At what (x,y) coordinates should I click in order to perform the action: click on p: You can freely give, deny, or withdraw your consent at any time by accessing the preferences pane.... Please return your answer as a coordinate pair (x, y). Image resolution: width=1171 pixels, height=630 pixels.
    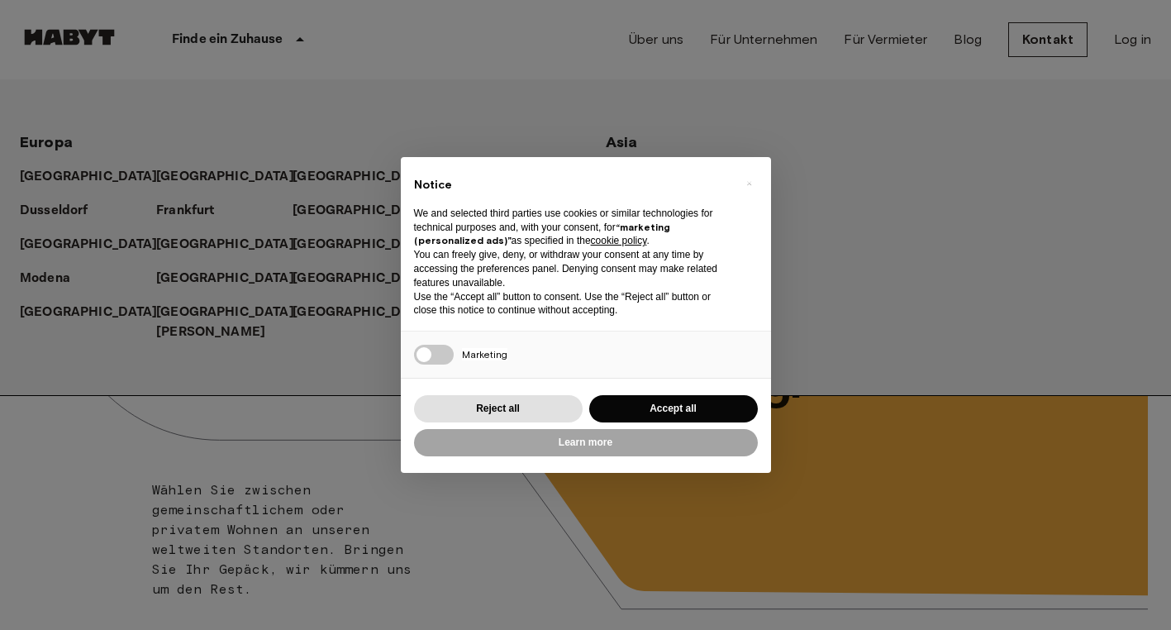
    Looking at the image, I should click on (573, 269).